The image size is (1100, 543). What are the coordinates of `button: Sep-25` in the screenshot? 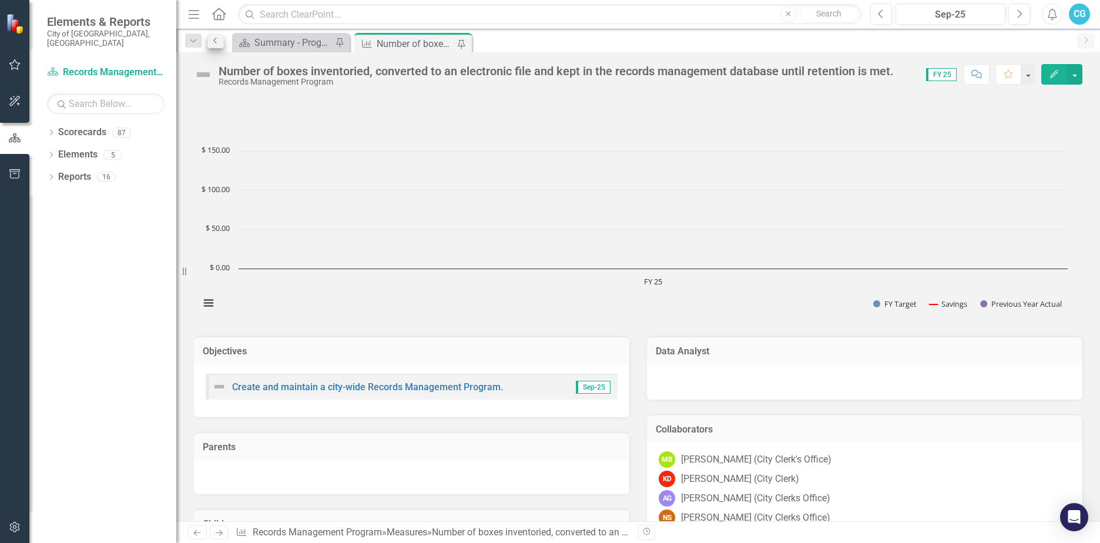 It's located at (951, 14).